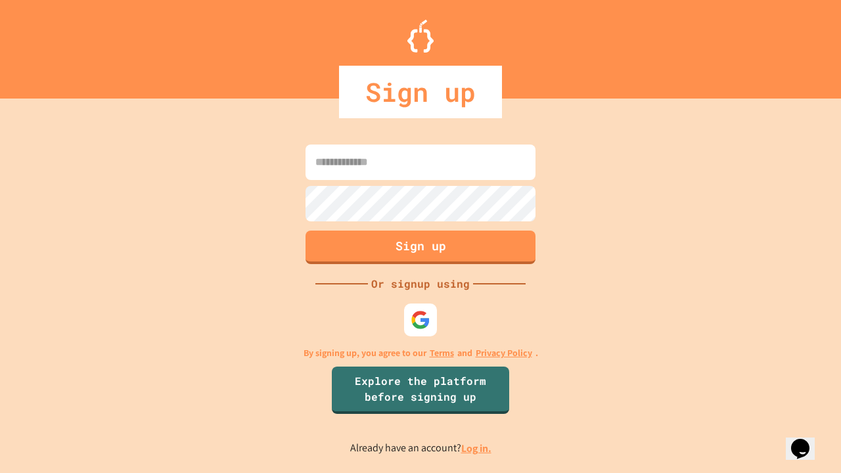  What do you see at coordinates (421, 353) in the screenshot?
I see `p: By signing up, you agree to our and .` at bounding box center [421, 353].